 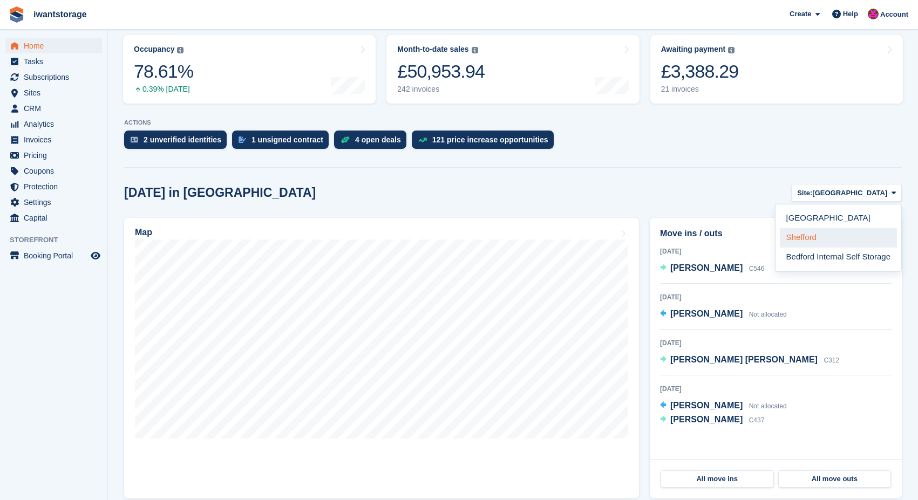 What do you see at coordinates (756, 420) in the screenshot?
I see `span: C437` at bounding box center [756, 420].